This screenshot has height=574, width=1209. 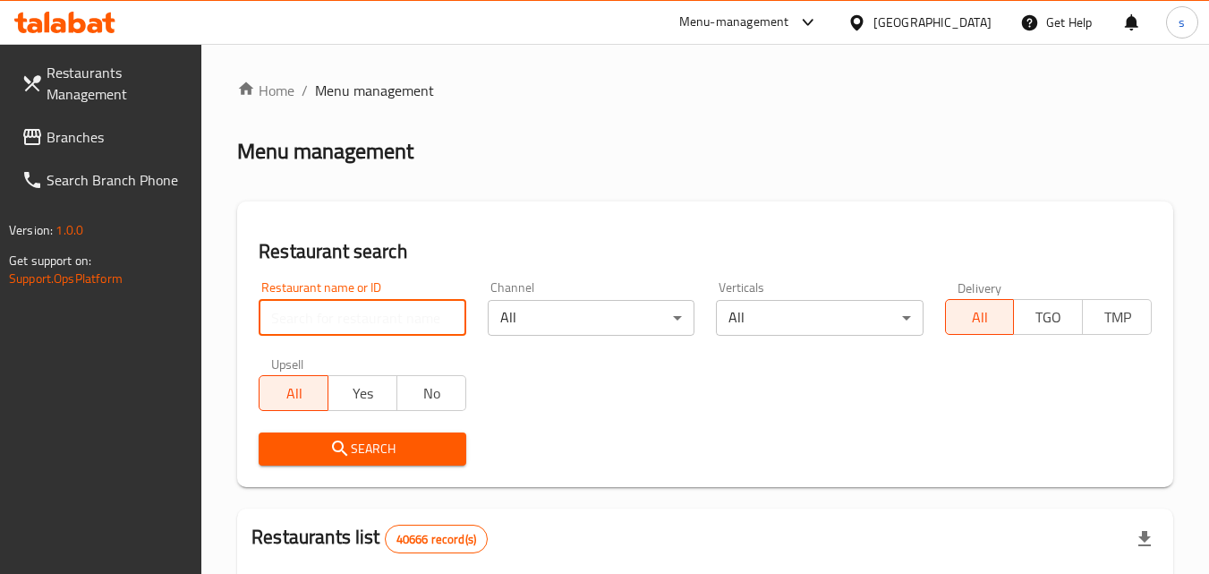 What do you see at coordinates (1048, 317) in the screenshot?
I see `button: TGO` at bounding box center [1048, 317].